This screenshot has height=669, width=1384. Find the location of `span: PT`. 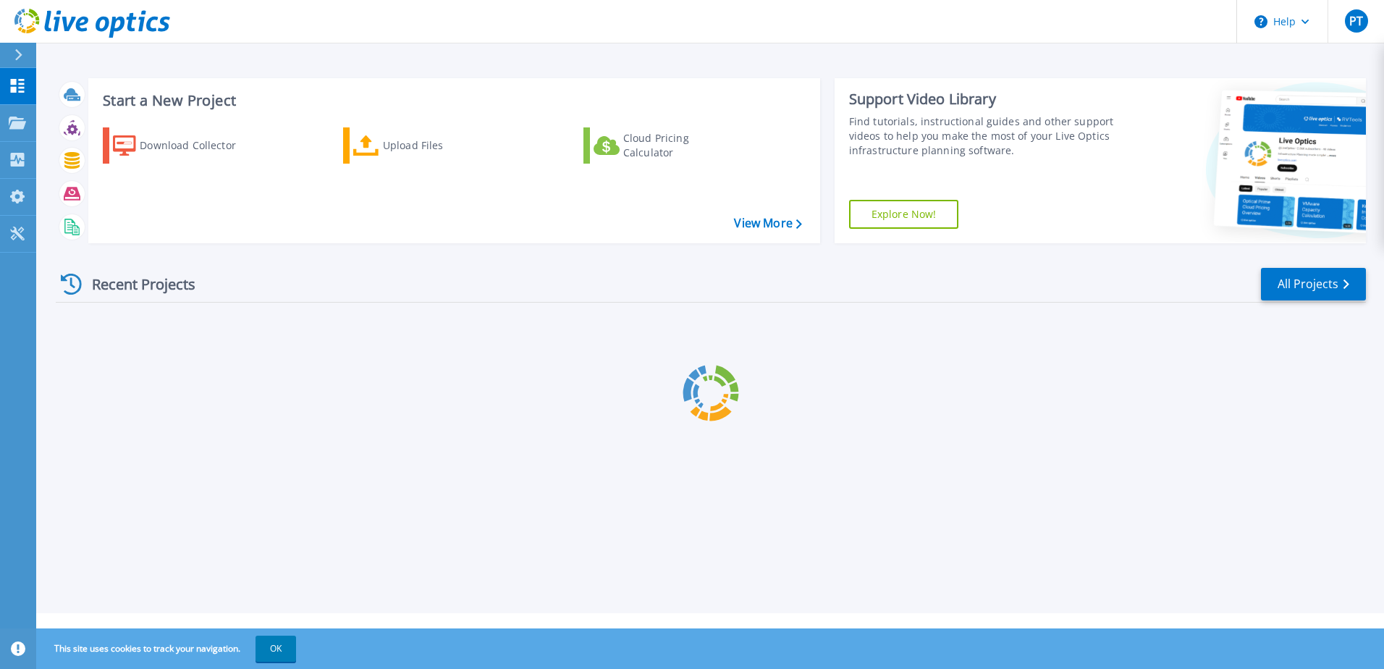

span: PT is located at coordinates (1355, 21).